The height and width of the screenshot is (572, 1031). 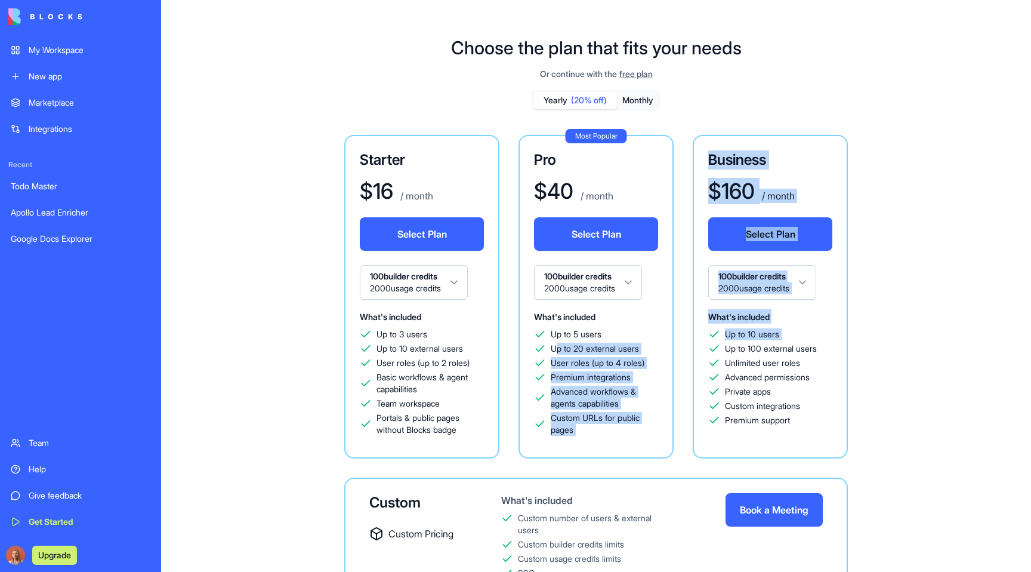 I want to click on span: Recent, so click(x=81, y=165).